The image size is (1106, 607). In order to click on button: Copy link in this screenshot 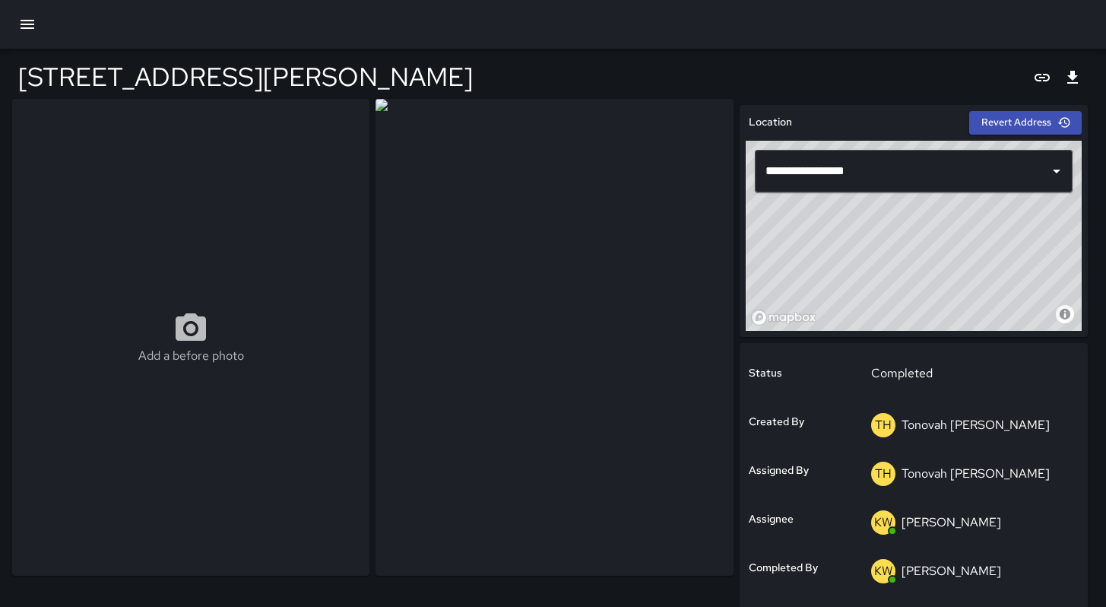, I will do `click(1042, 78)`.